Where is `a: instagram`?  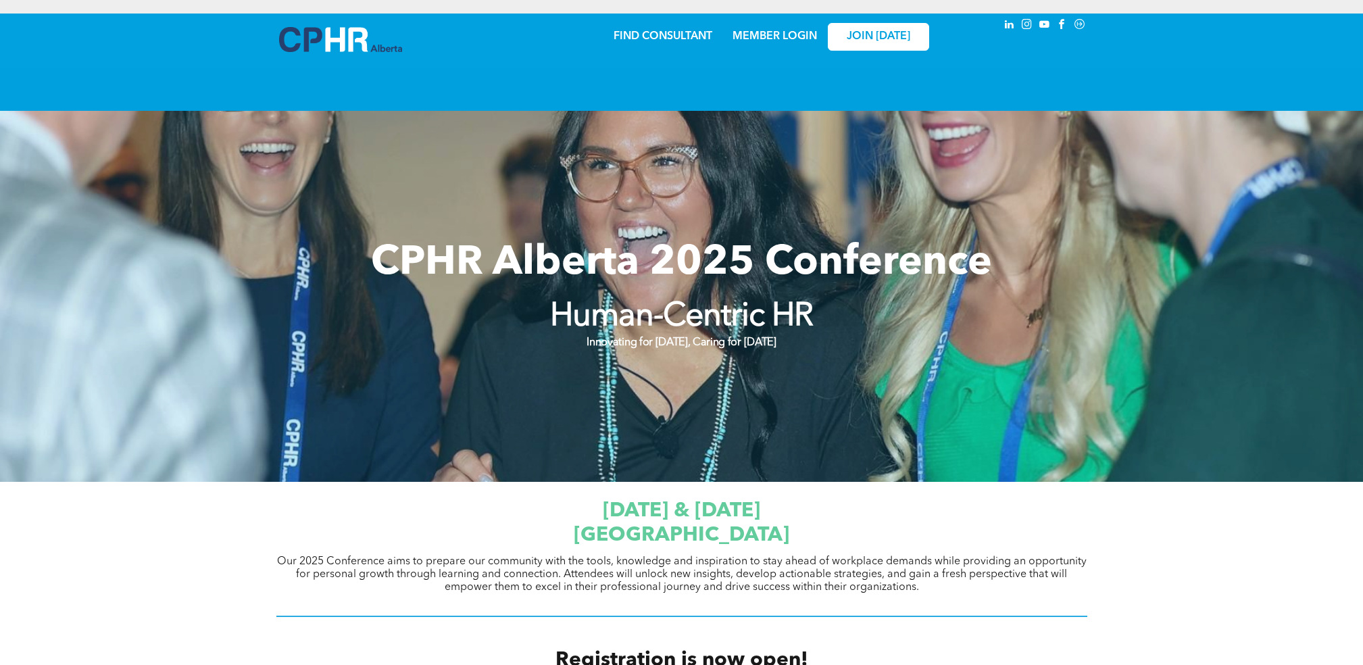
a: instagram is located at coordinates (1027, 26).